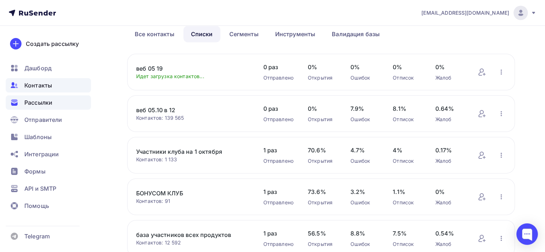  What do you see at coordinates (193, 243) in the screenshot?
I see `div: Контактов: 12 592` at bounding box center [193, 243].